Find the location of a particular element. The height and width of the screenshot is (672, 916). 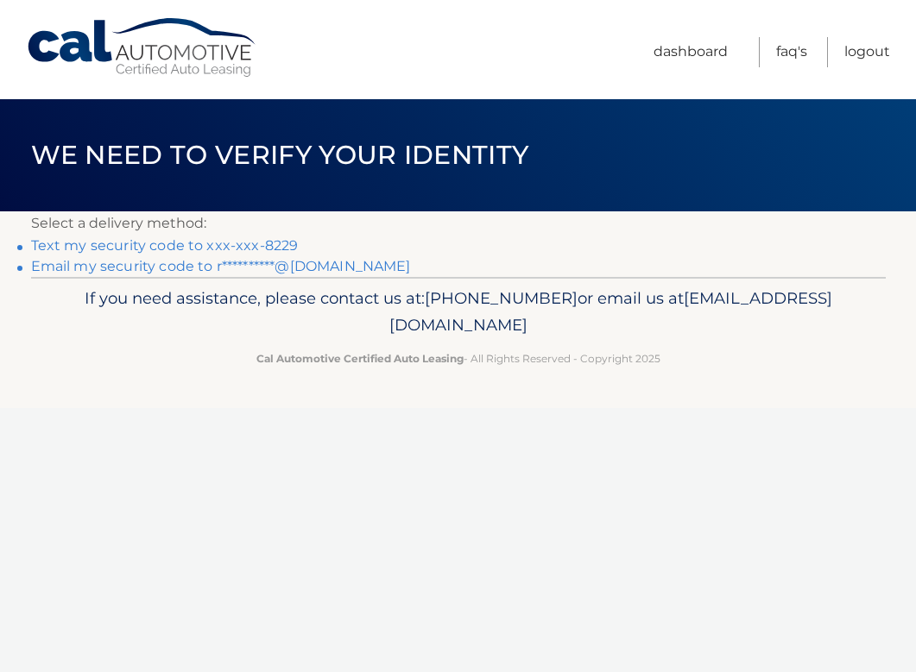

a: Cal Automotive is located at coordinates (142, 47).